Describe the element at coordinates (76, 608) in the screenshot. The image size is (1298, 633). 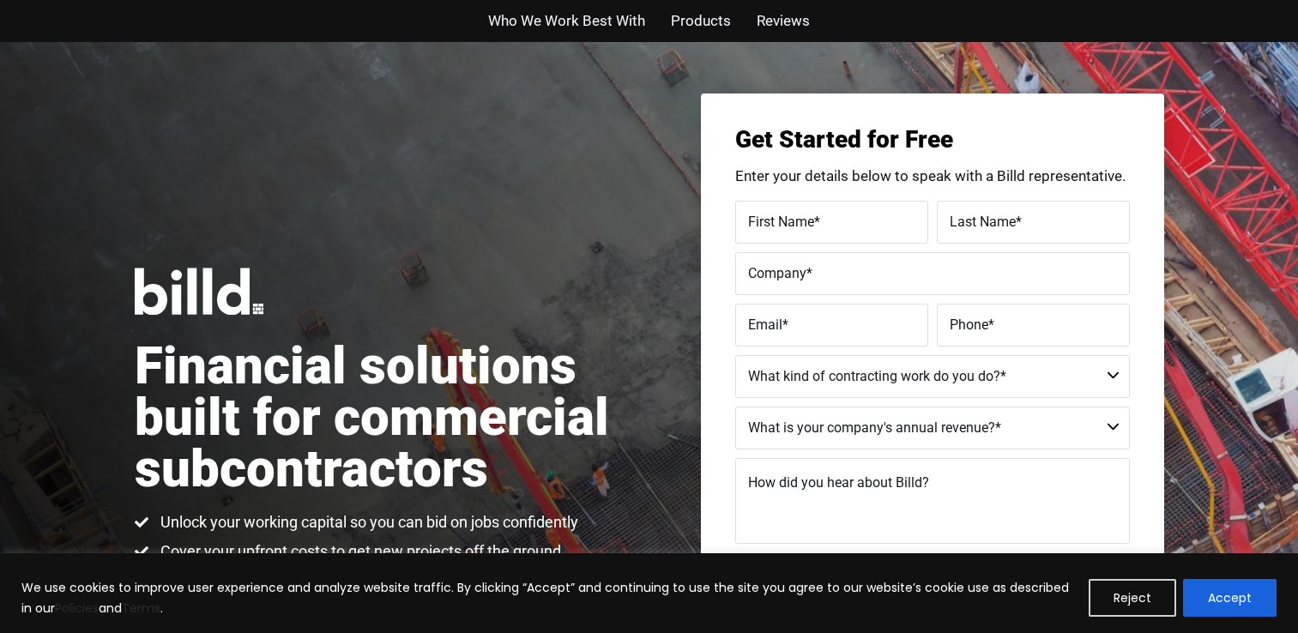
I see `a: Policies` at that location.